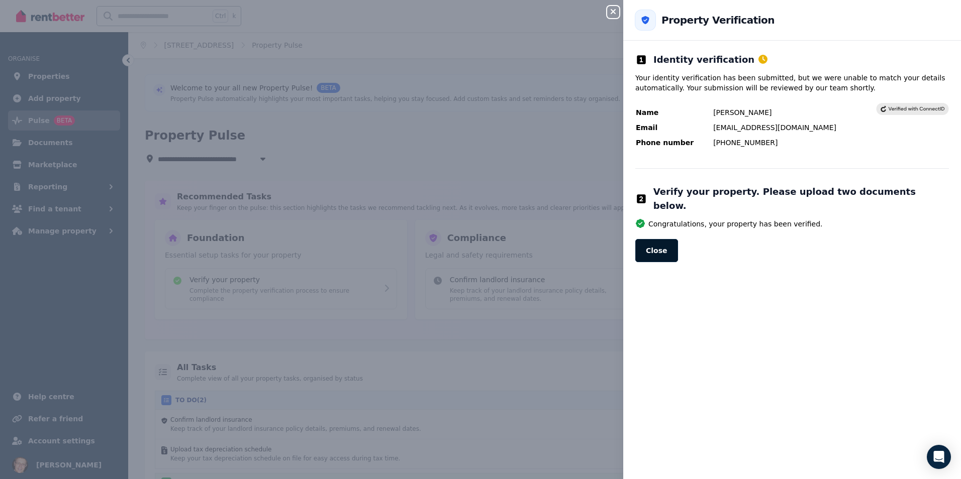 This screenshot has height=479, width=961. I want to click on span: Congratulations, your property has been verified., so click(735, 224).